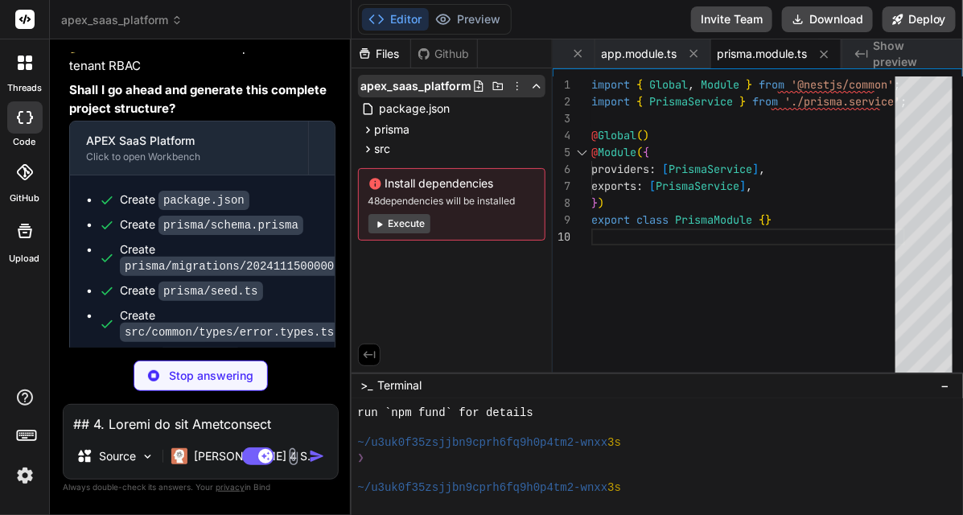 The height and width of the screenshot is (515, 963). I want to click on div: 6, so click(562, 169).